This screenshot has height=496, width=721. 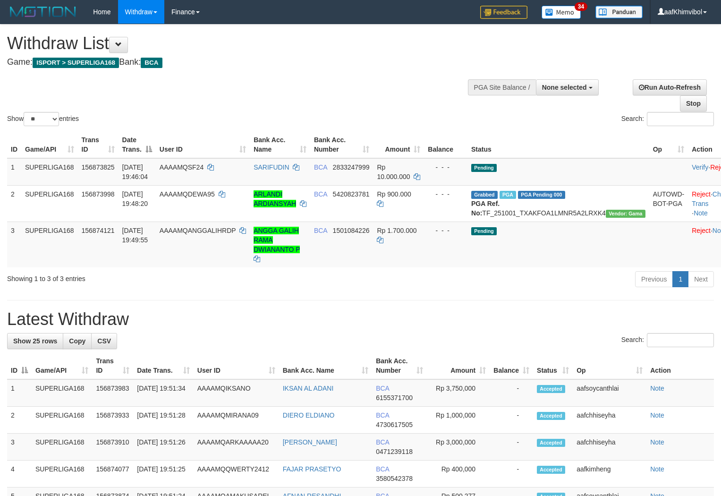 What do you see at coordinates (458, 473) in the screenshot?
I see `td: Rp 400,000` at bounding box center [458, 473].